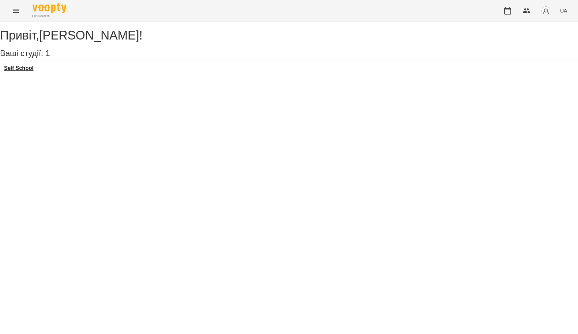  Describe the element at coordinates (19, 68) in the screenshot. I see `h3: Self School` at that location.